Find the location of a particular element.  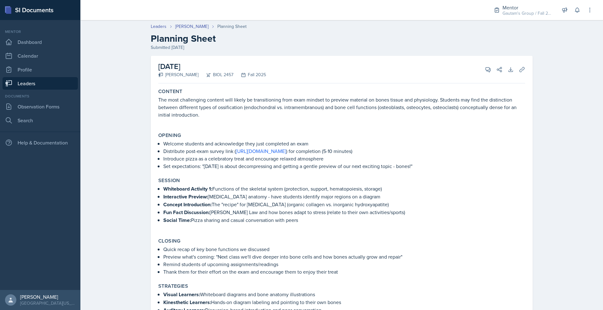

p: Introduce pizza as a celebratory treat and encourage relaxed atmosphere is located at coordinates (344, 159).